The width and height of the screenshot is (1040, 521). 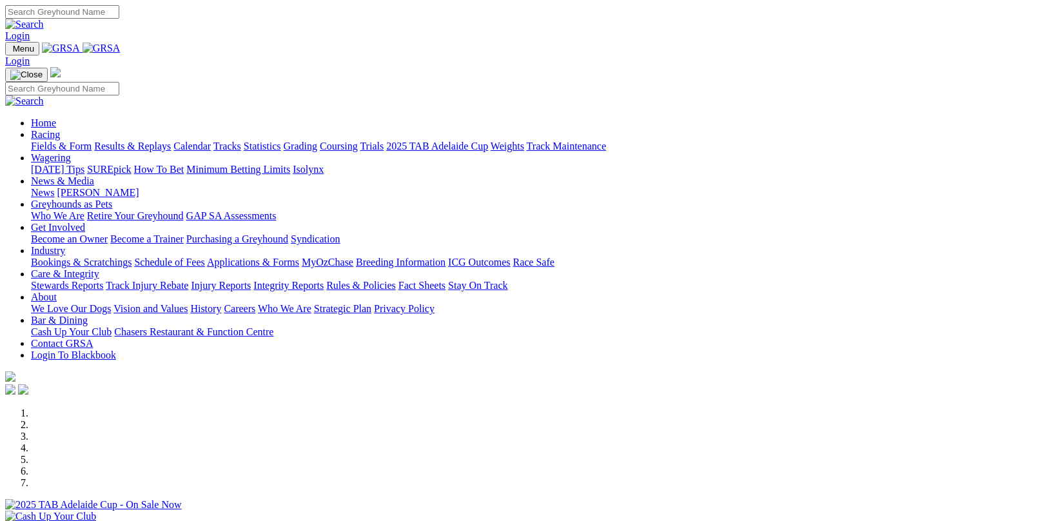 I want to click on a: 2025 TAB Adelaide Cup, so click(x=437, y=146).